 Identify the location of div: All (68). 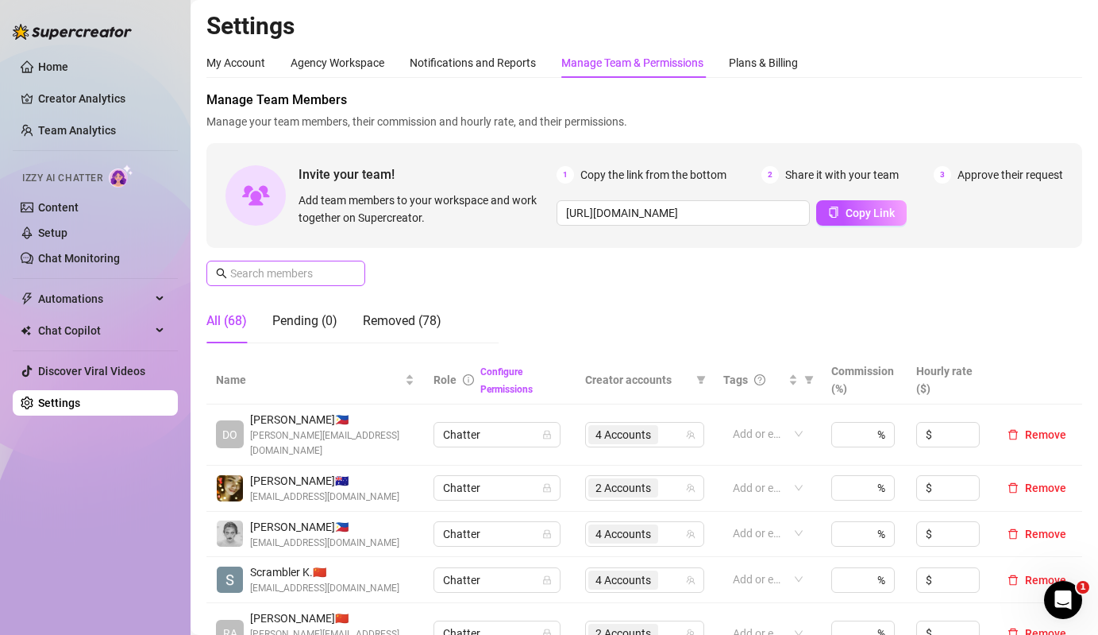
(226, 321).